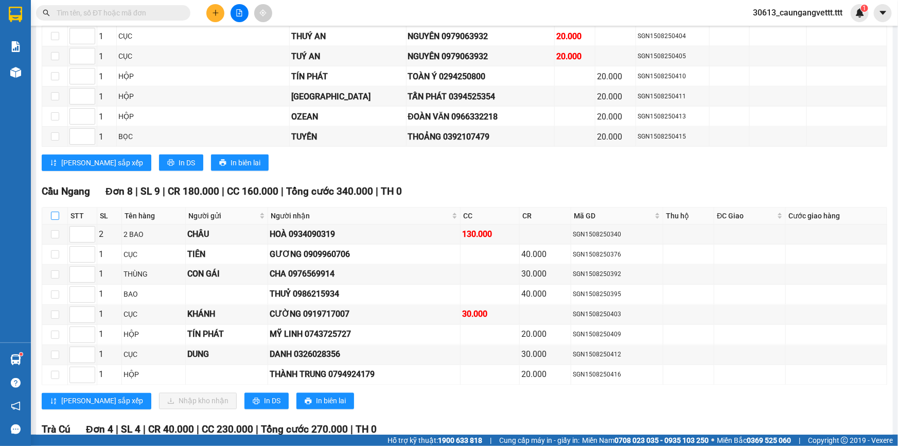 Image resolution: width=898 pixels, height=446 pixels. I want to click on button: file-add, so click(239, 13).